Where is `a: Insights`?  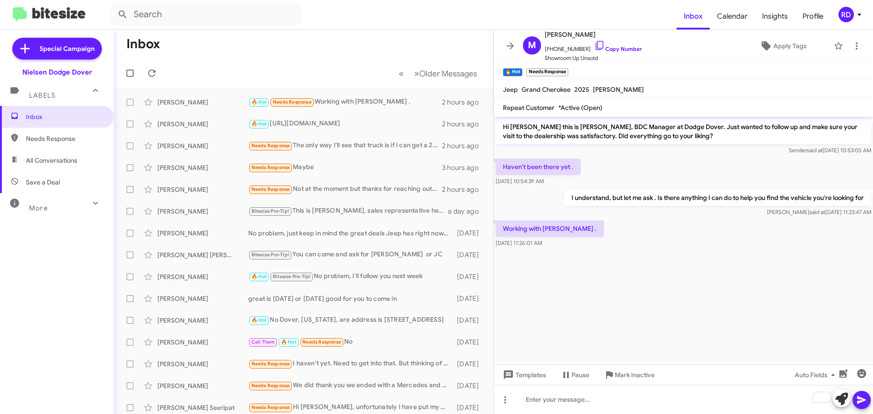
a: Insights is located at coordinates (775, 16).